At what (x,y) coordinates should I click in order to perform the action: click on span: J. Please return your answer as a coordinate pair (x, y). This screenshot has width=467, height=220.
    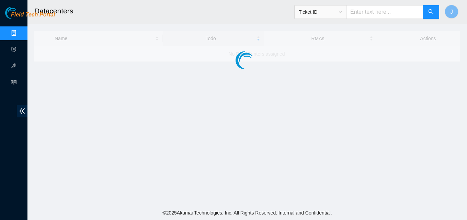
    Looking at the image, I should click on (452, 12).